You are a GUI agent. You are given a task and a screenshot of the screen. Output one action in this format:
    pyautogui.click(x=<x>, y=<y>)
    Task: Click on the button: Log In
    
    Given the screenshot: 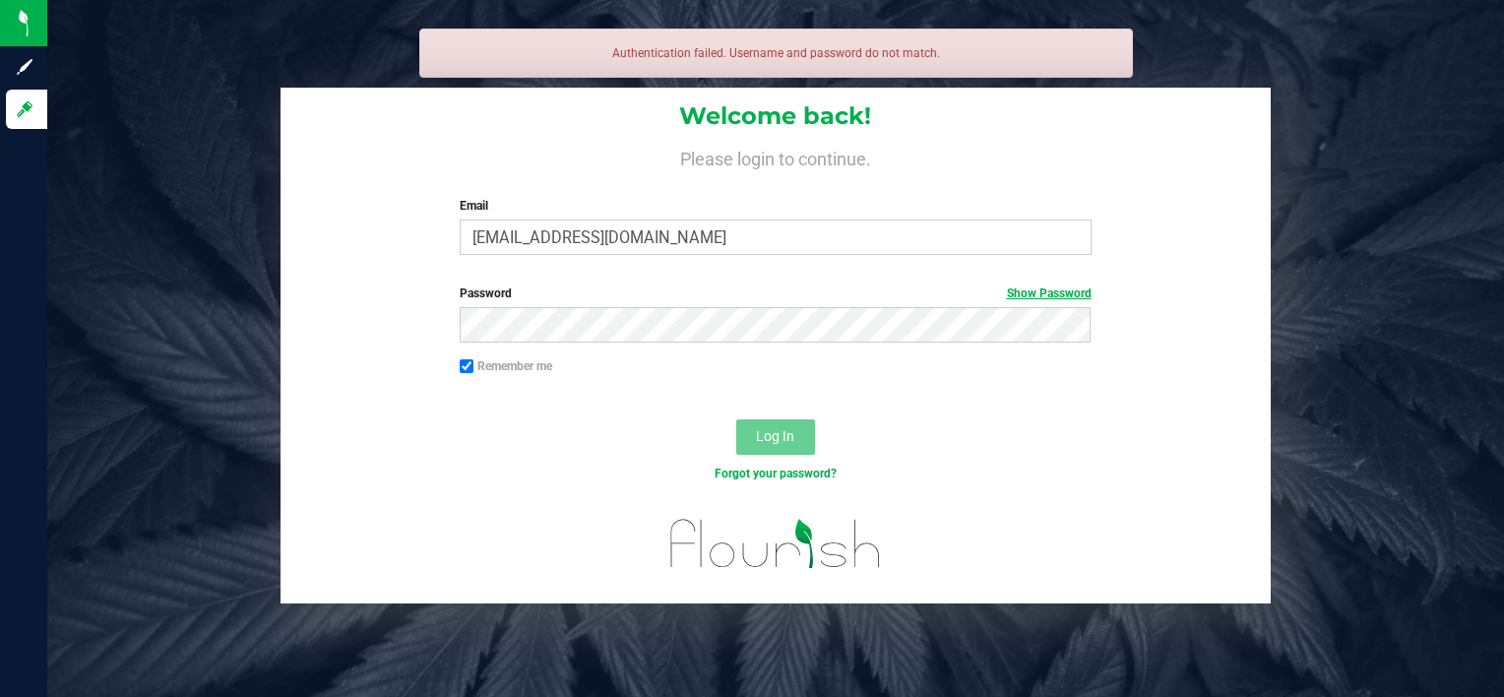 What is the action you would take?
    pyautogui.click(x=775, y=437)
    